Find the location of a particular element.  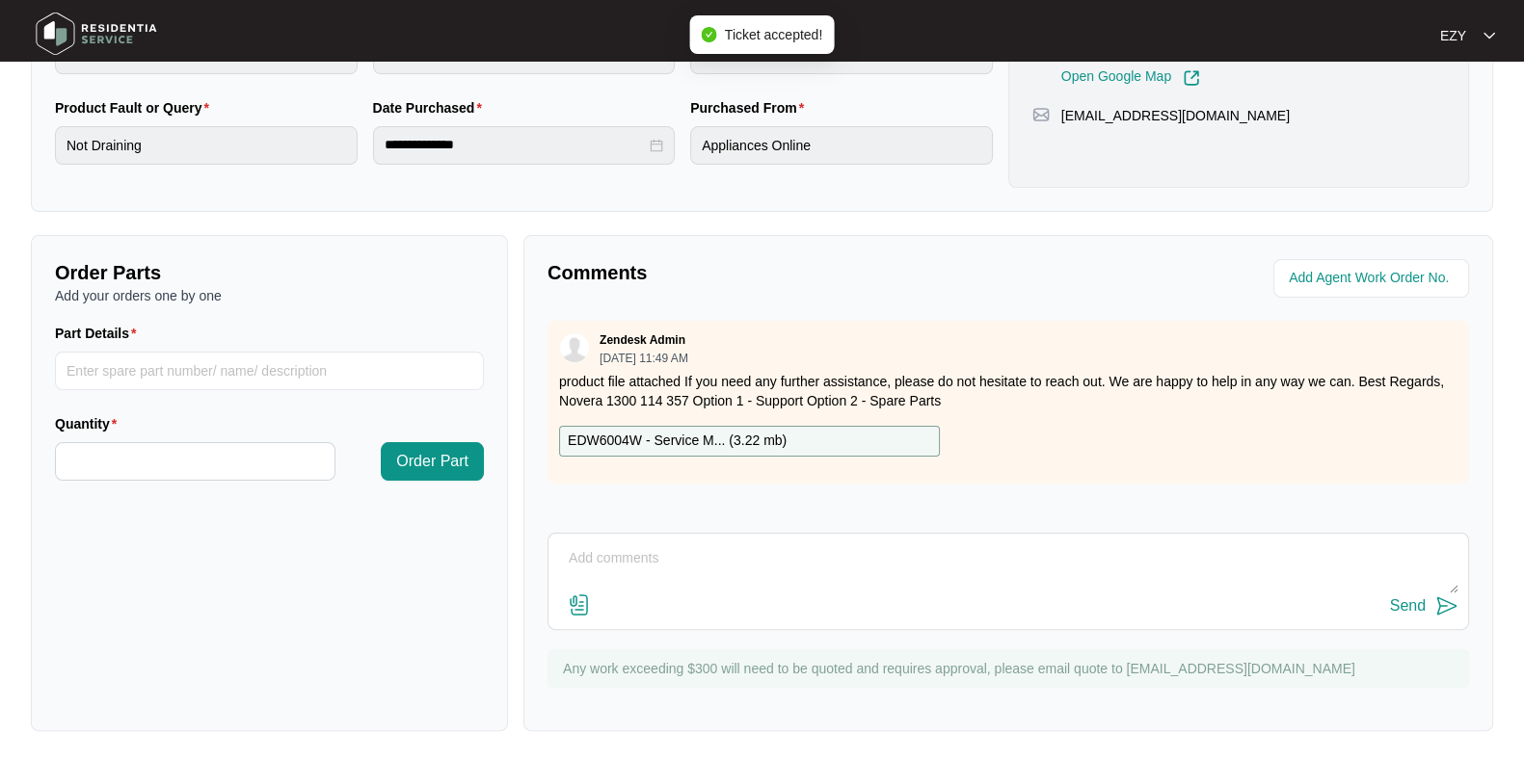

button: Order Part is located at coordinates (432, 462).